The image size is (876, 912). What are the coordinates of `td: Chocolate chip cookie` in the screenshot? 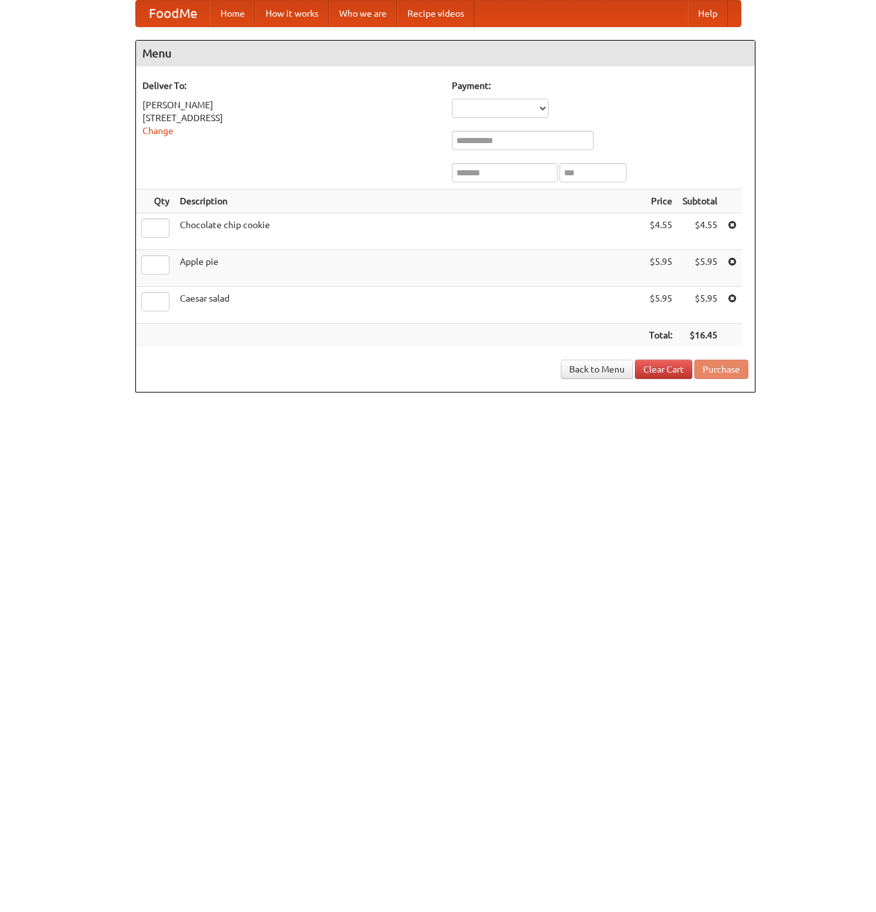 It's located at (409, 231).